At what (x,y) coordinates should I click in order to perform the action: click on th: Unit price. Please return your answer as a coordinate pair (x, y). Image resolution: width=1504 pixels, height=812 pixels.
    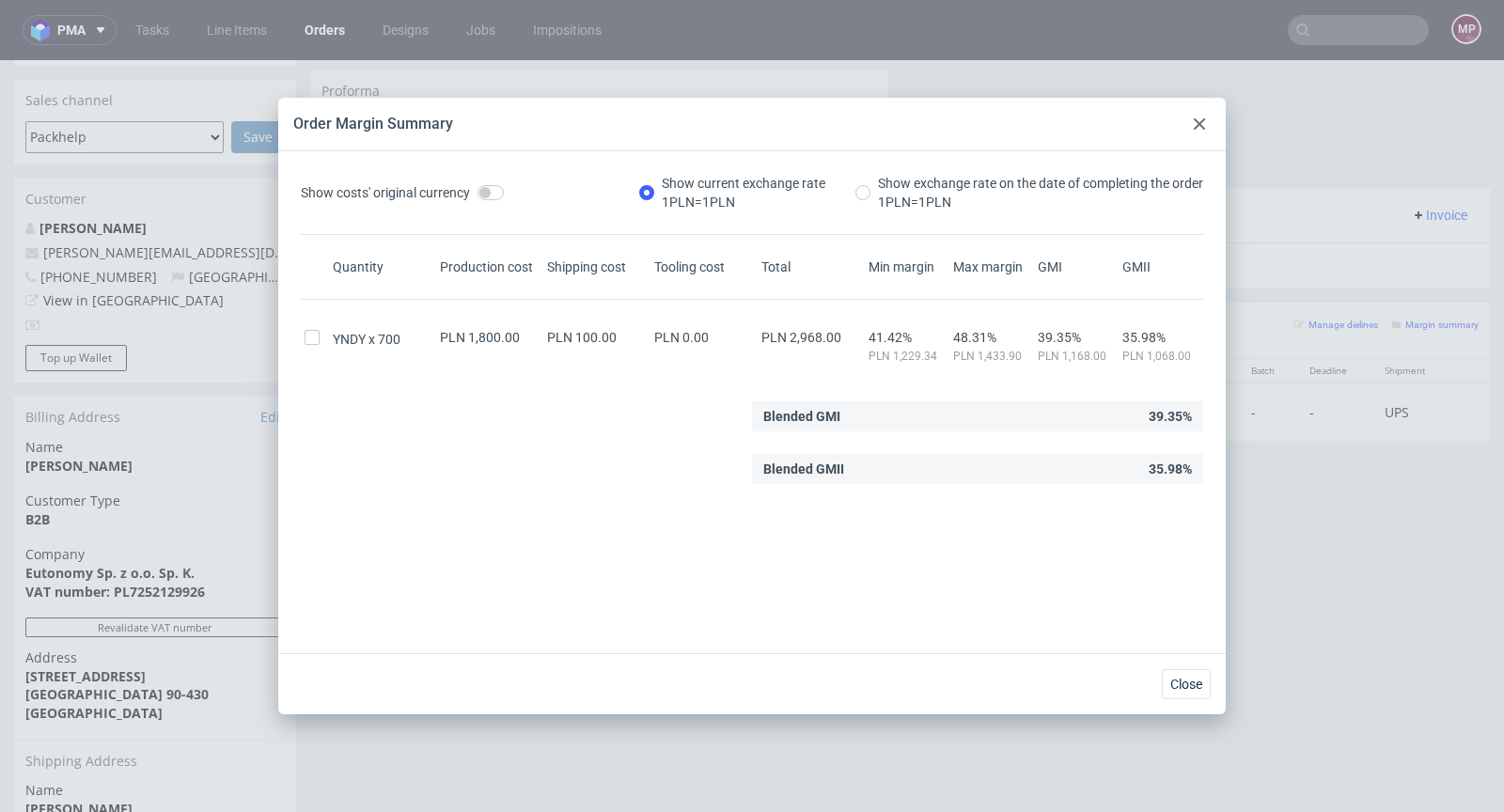
    Looking at the image, I should click on (952, 310).